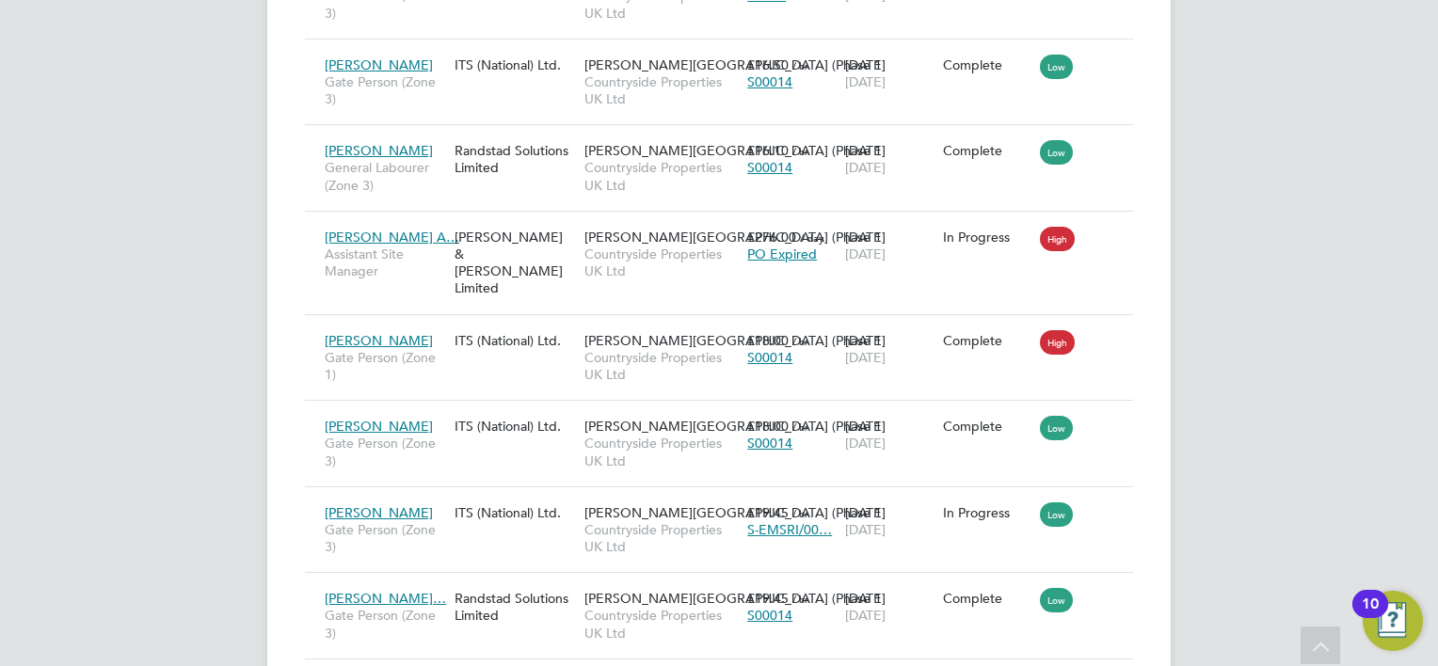  I want to click on button: Open Resource Center, 10 new notifications, so click(1393, 621).